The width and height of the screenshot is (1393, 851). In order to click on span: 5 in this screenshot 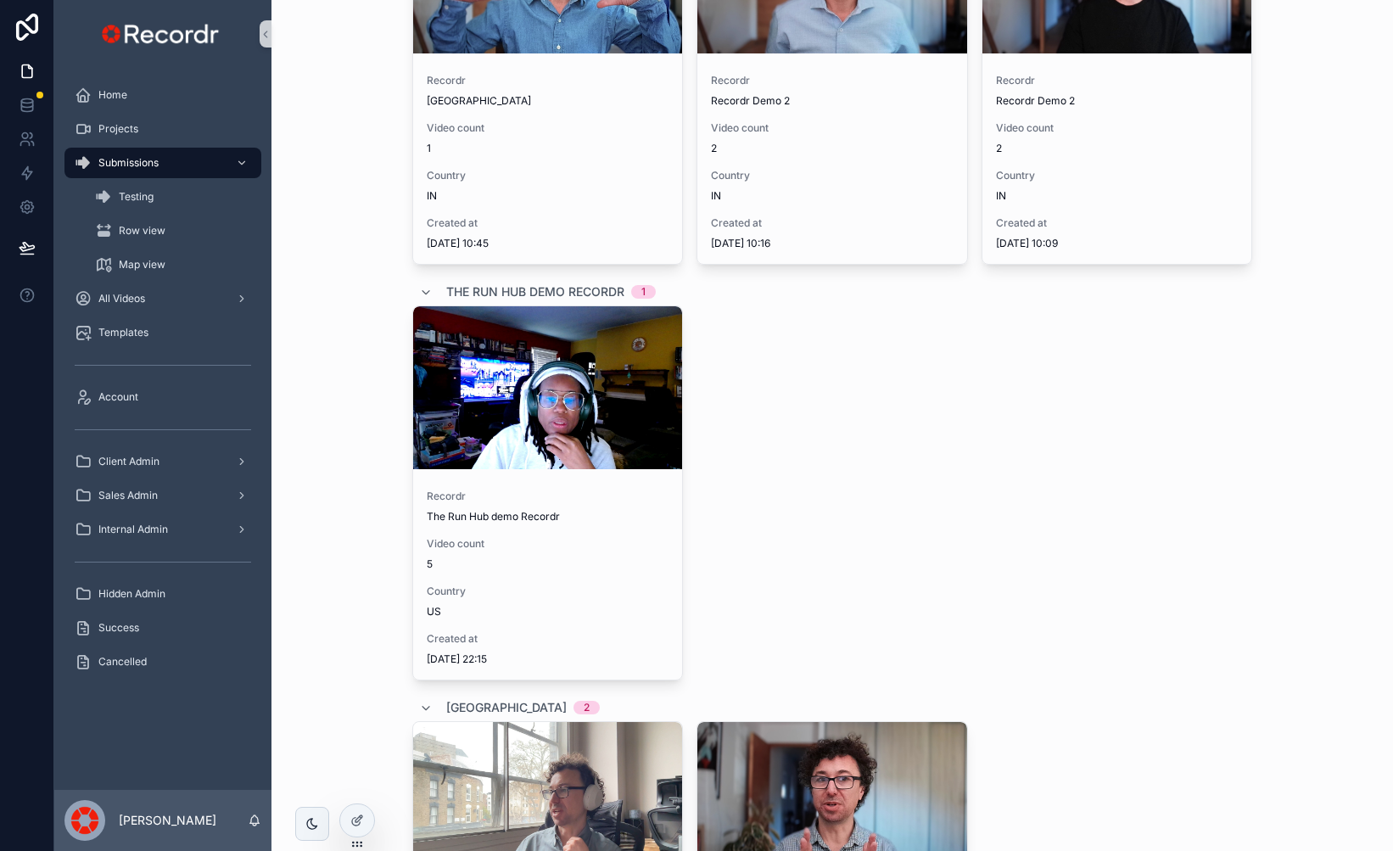, I will do `click(429, 564)`.